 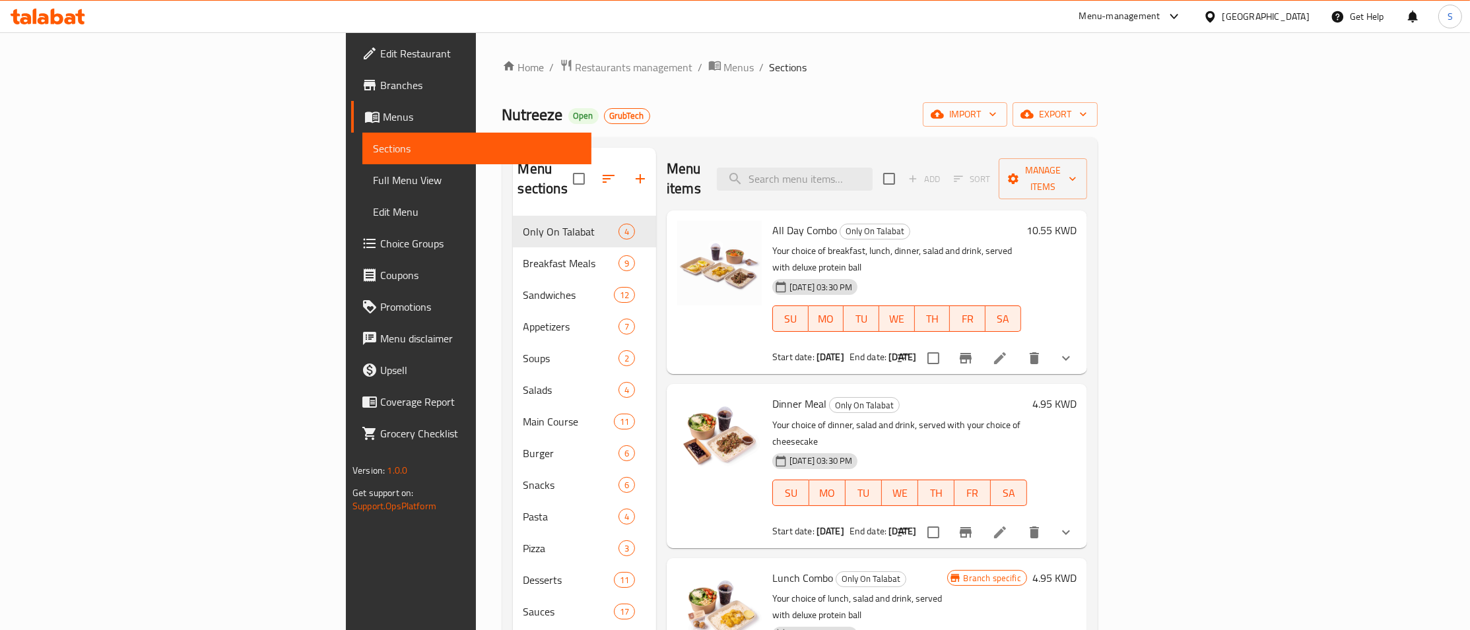 I want to click on a: Full Menu View, so click(x=477, y=180).